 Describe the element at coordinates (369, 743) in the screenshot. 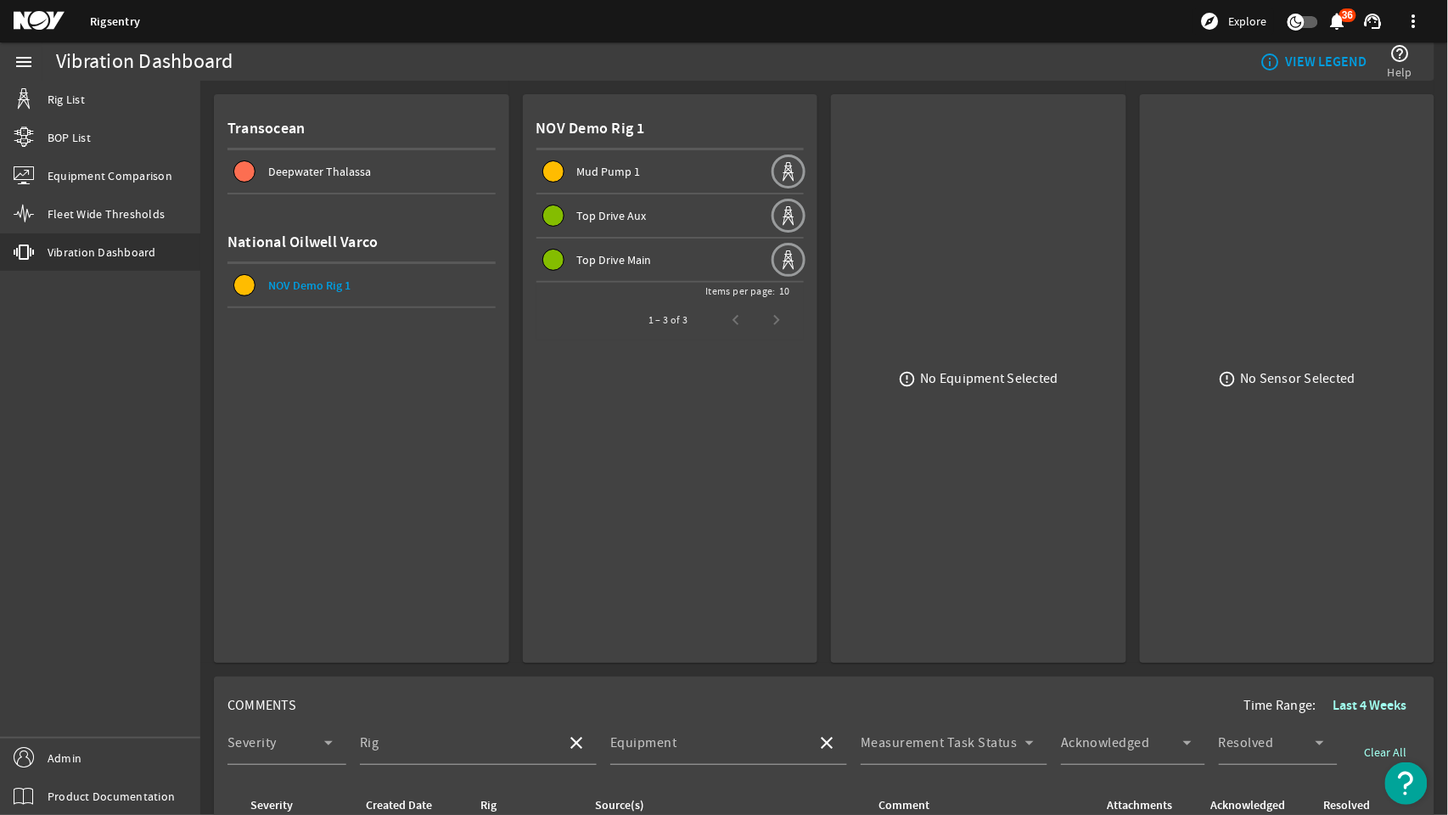

I see `mat-label: Rig` at that location.